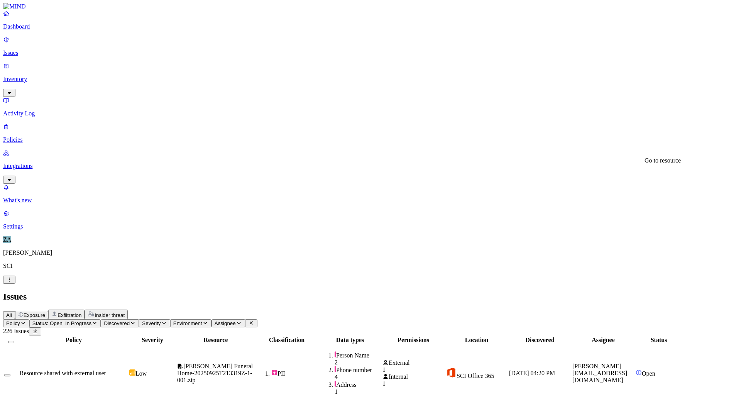  Describe the element at coordinates (413, 377) in the screenshot. I see `div: Internal` at that location.